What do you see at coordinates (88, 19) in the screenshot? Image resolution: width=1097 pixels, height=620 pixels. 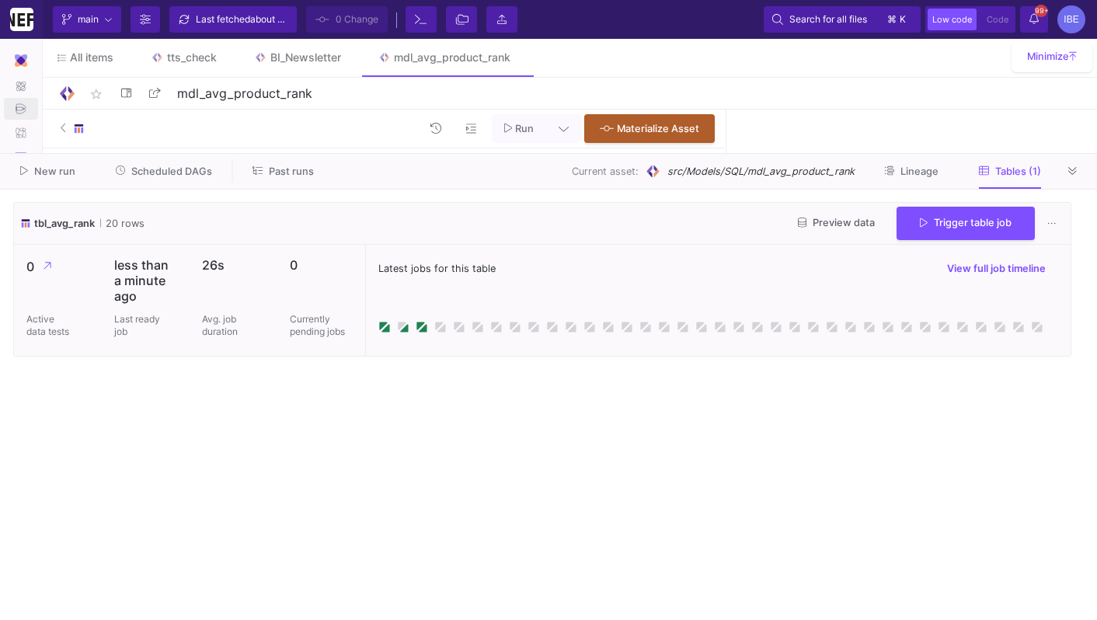 I see `span: main` at bounding box center [88, 19].